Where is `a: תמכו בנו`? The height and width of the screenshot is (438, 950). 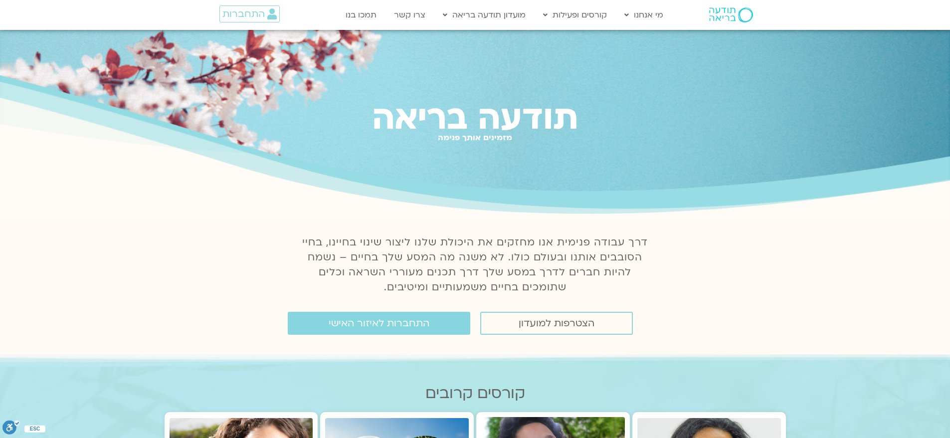 a: תמכו בנו is located at coordinates (361, 15).